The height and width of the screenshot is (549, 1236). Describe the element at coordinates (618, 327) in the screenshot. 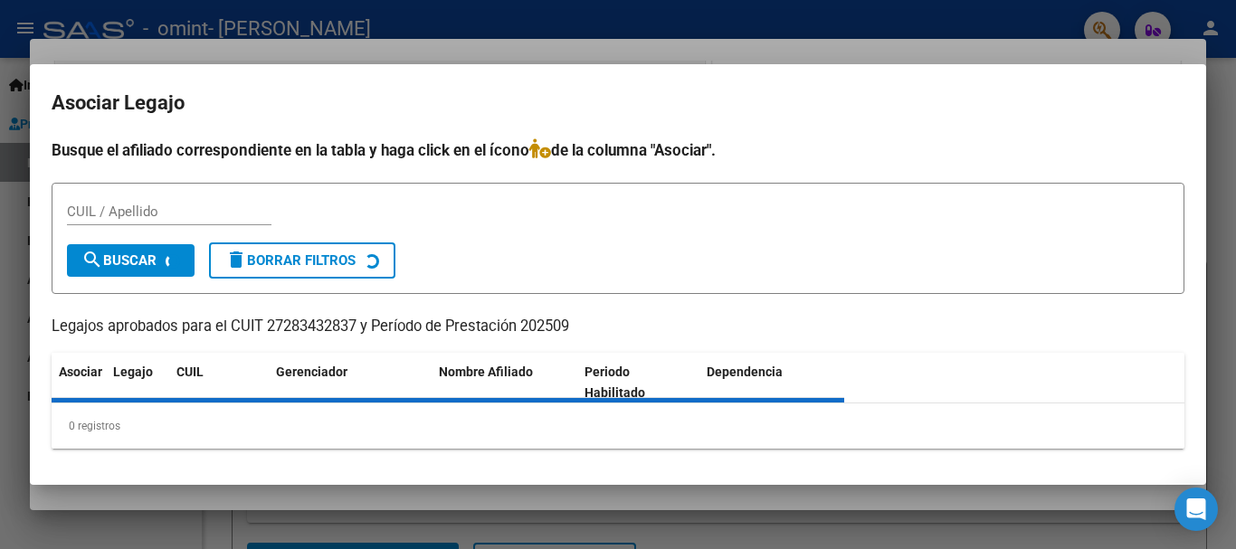

I see `p: Legajos aprobados para el CUIT 27283432837 y Período de Prestación 202509` at that location.